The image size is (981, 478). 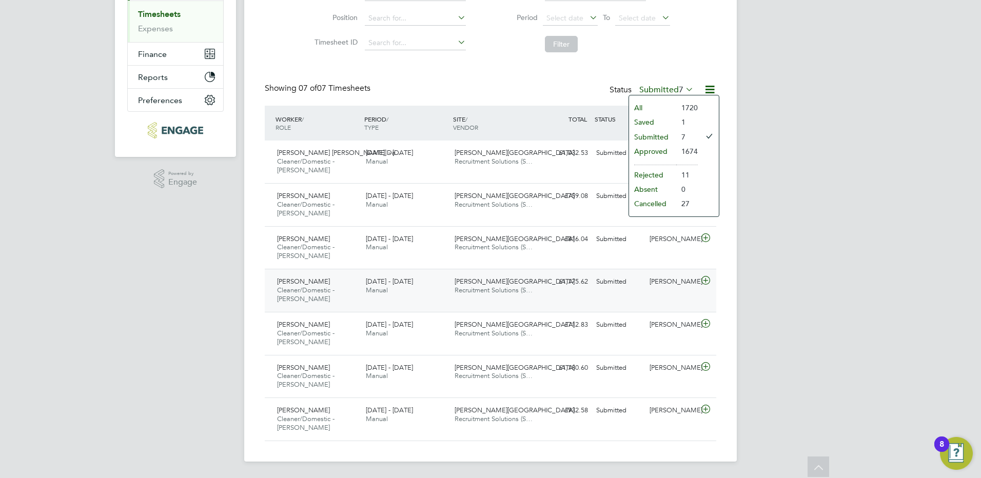 What do you see at coordinates (941, 451) in the screenshot?
I see `div: 8` at bounding box center [941, 451].